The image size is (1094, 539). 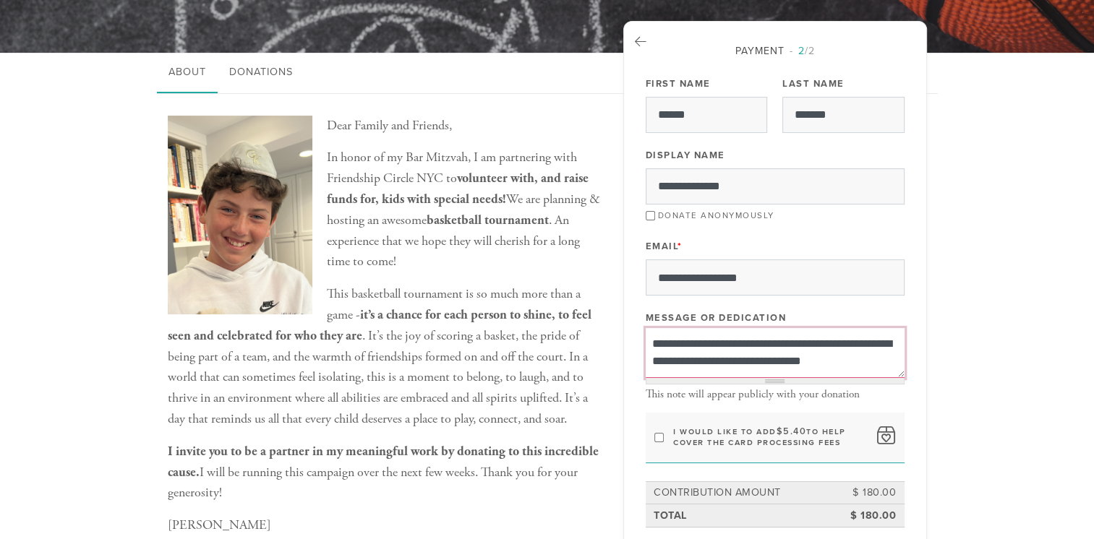 I want to click on label: Donate Anonymously, so click(x=716, y=215).